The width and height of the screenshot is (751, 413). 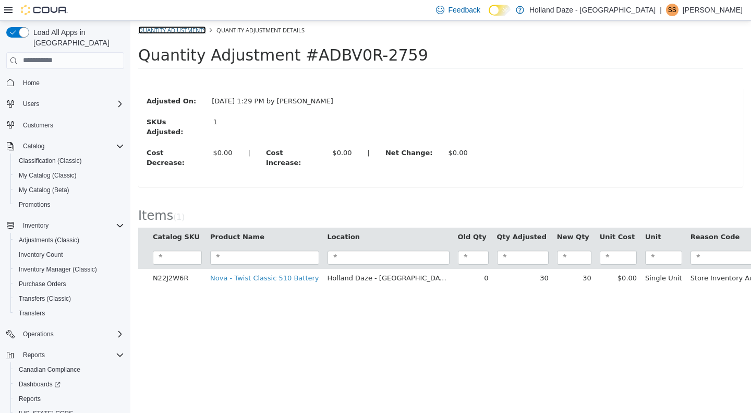 What do you see at coordinates (464, 10) in the screenshot?
I see `span: Feedback` at bounding box center [464, 10].